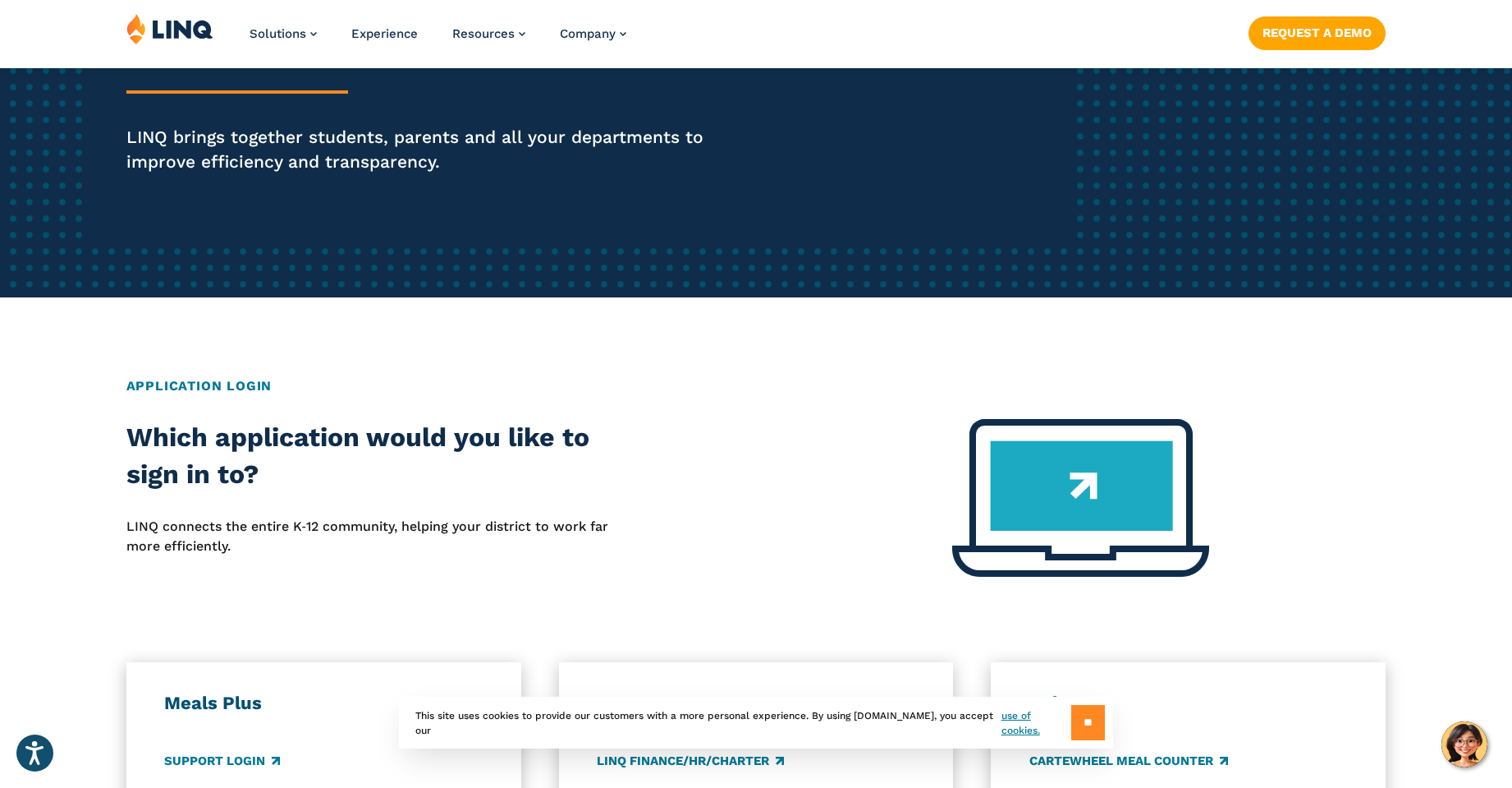 The image size is (1512, 788). Describe the element at coordinates (438, 40) in the screenshot. I see `nav: Primary Navigation` at that location.